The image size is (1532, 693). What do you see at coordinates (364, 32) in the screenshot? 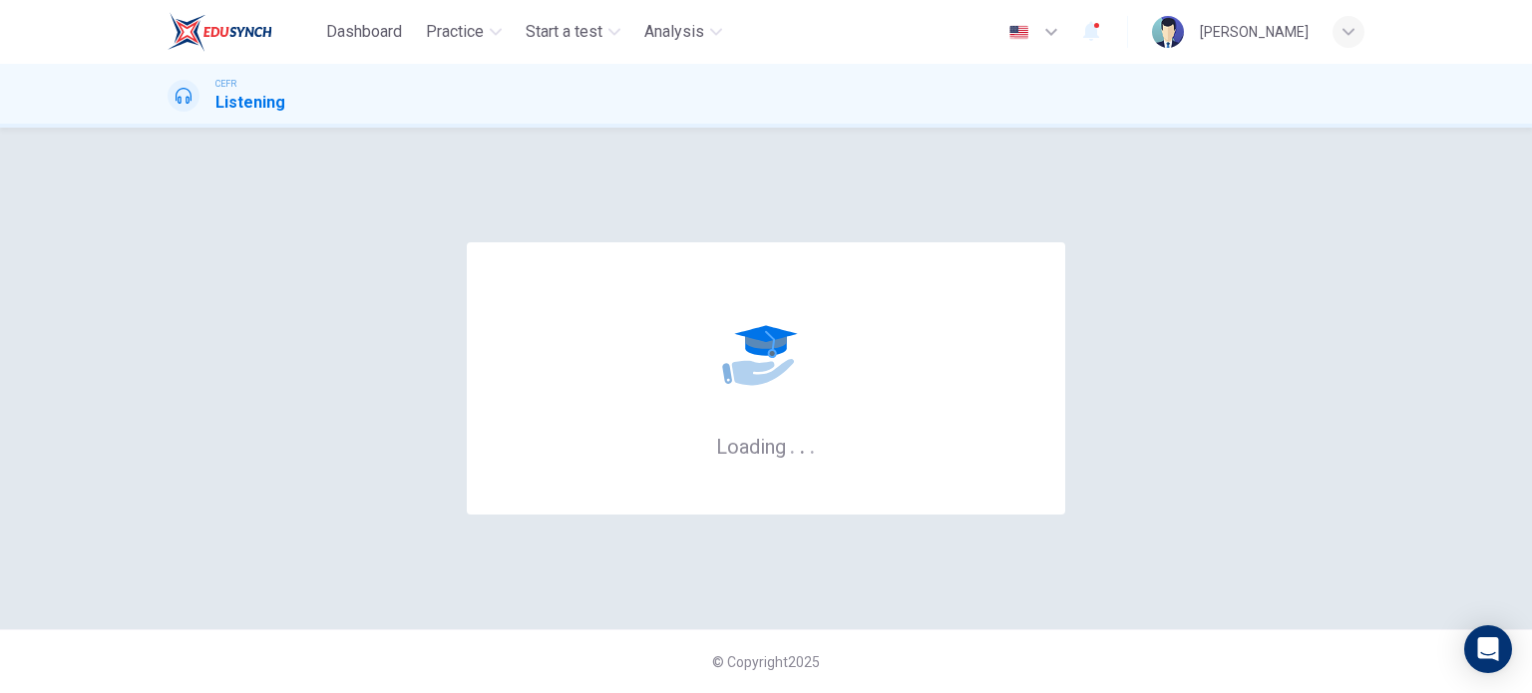
I see `a: Dashboard` at bounding box center [364, 32].